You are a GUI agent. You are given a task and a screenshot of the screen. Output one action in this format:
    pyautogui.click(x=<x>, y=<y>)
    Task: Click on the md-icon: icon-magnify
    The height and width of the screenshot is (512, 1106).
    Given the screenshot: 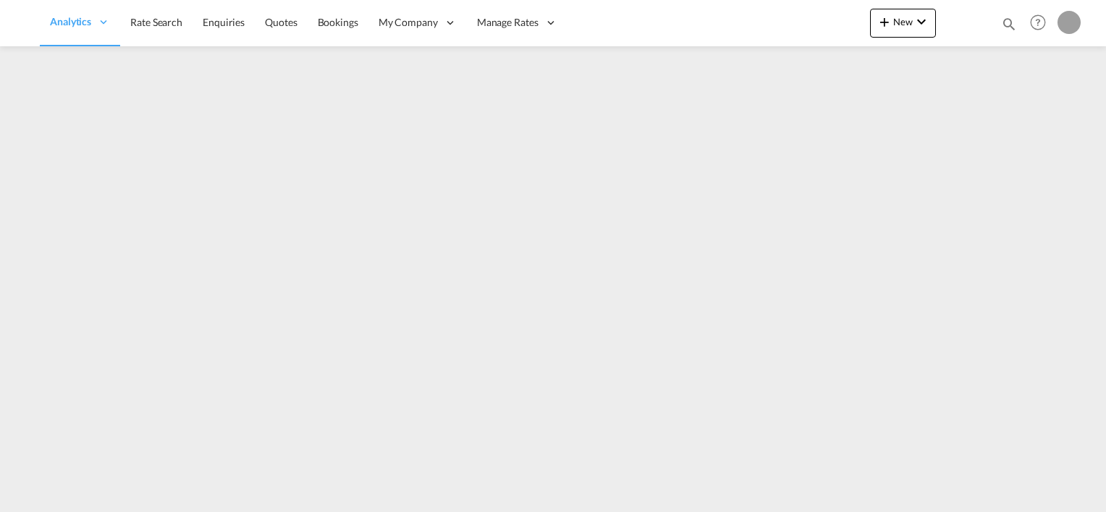 What is the action you would take?
    pyautogui.click(x=1009, y=24)
    